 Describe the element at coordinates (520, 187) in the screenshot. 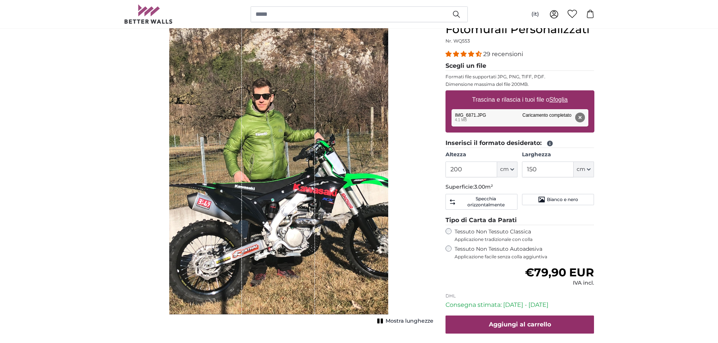

I see `p: Superficie:` at that location.